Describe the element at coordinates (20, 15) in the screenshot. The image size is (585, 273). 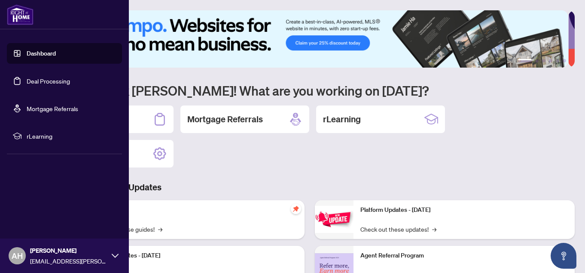
I see `img: logo` at that location.